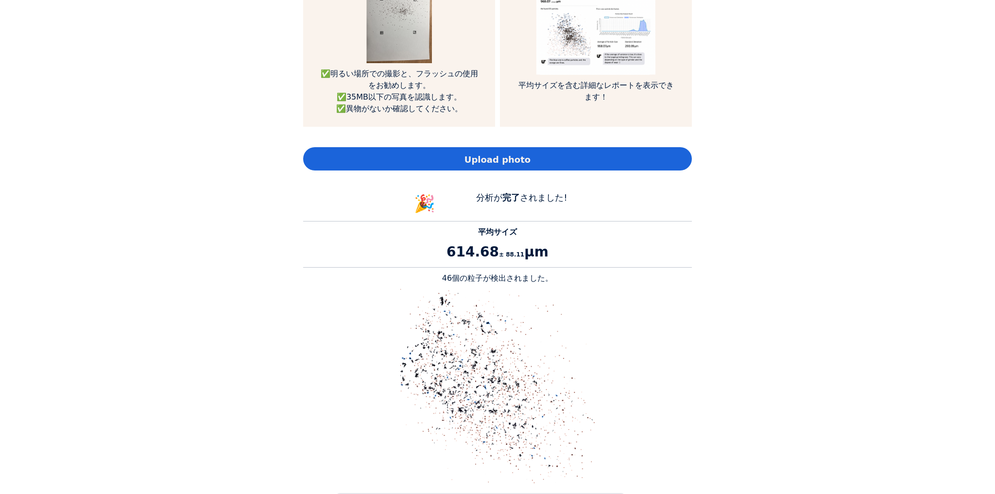 The width and height of the screenshot is (995, 494). What do you see at coordinates (498, 386) in the screenshot?
I see `img: alt` at bounding box center [498, 386].